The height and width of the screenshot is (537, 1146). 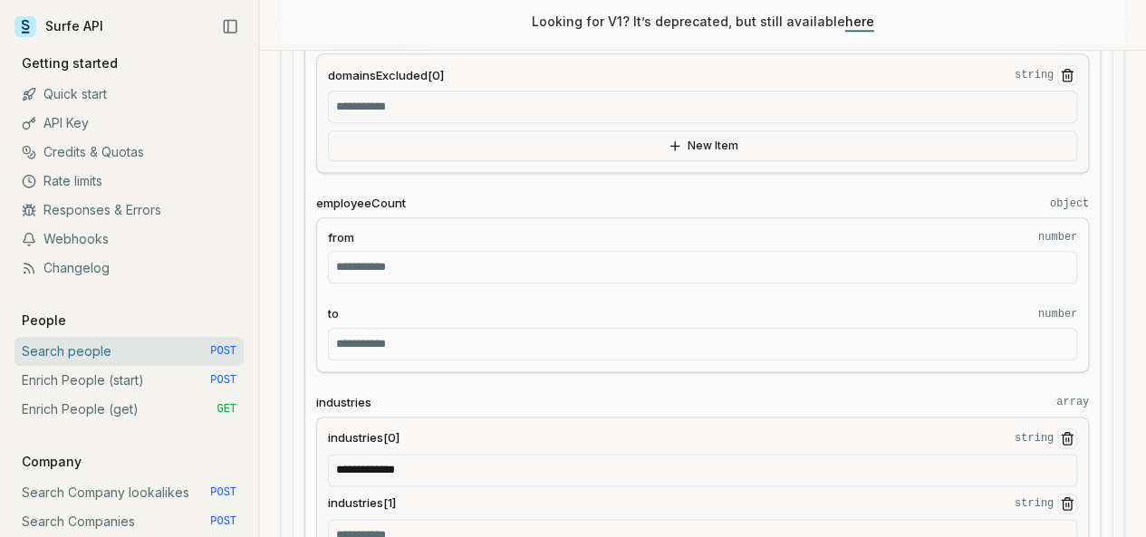 I want to click on a: Search people POST, so click(x=129, y=352).